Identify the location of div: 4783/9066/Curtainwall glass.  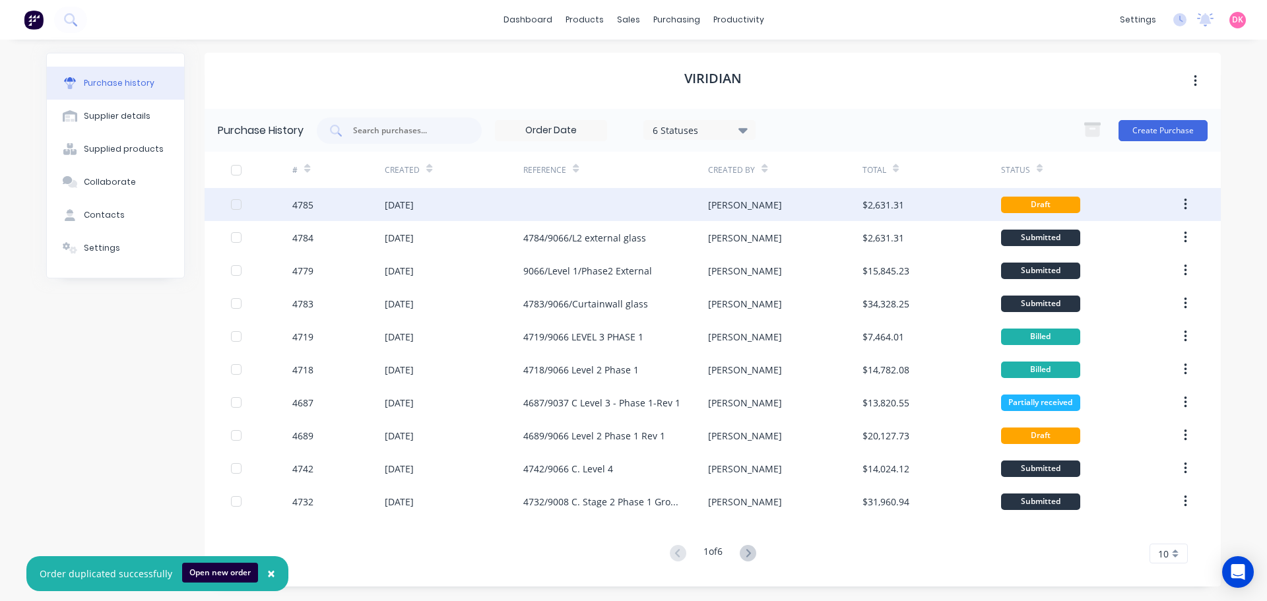
(585, 303).